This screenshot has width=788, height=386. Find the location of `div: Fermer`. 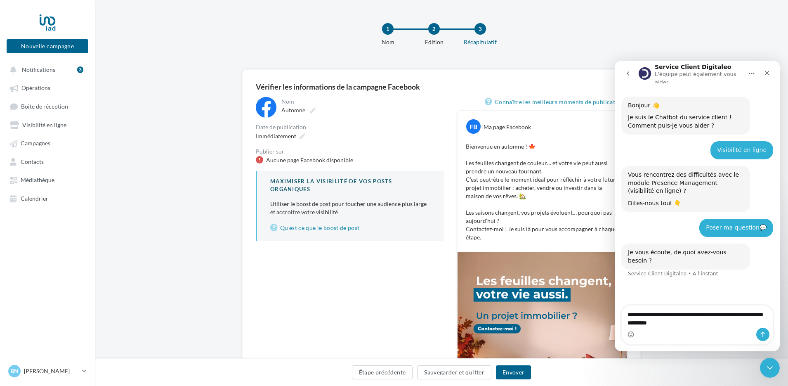

div: Fermer is located at coordinates (152, 12).